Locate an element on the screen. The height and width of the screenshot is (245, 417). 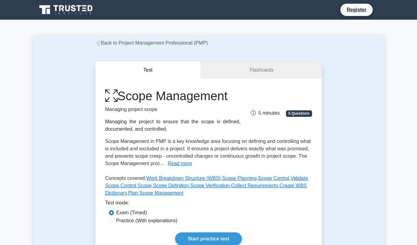
a: Back to Project Management Professional (PMP) is located at coordinates (152, 43).